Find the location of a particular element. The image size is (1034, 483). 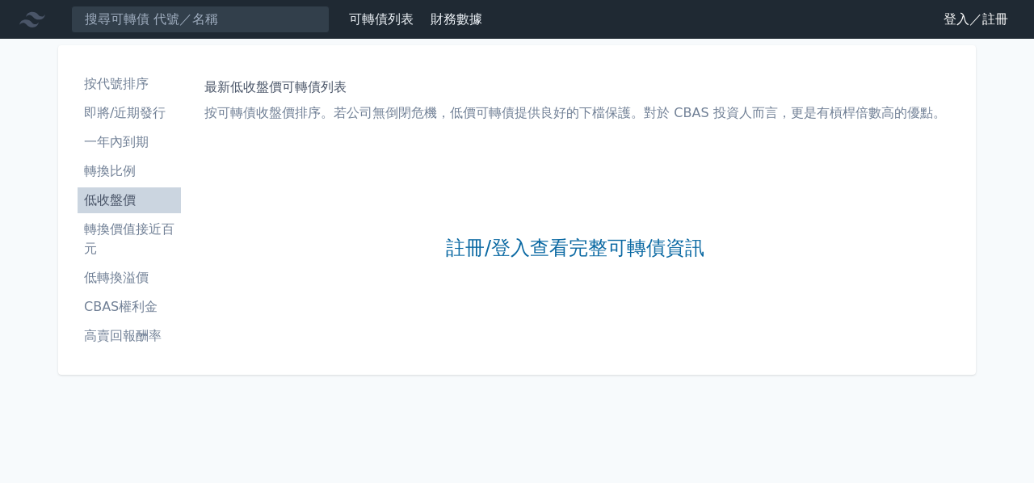

a: 轉換比例 is located at coordinates (129, 171).